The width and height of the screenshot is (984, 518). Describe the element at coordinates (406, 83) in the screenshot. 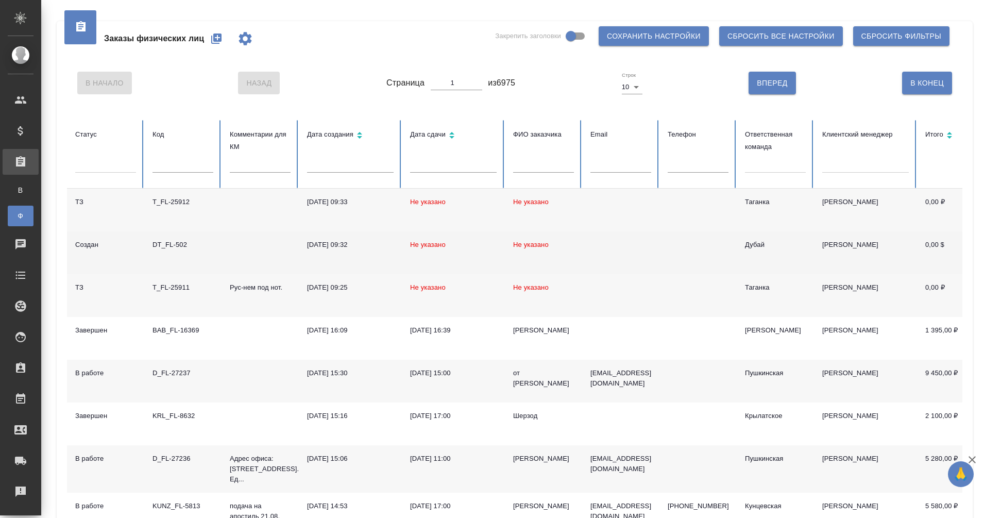

I see `span: Страница` at that location.